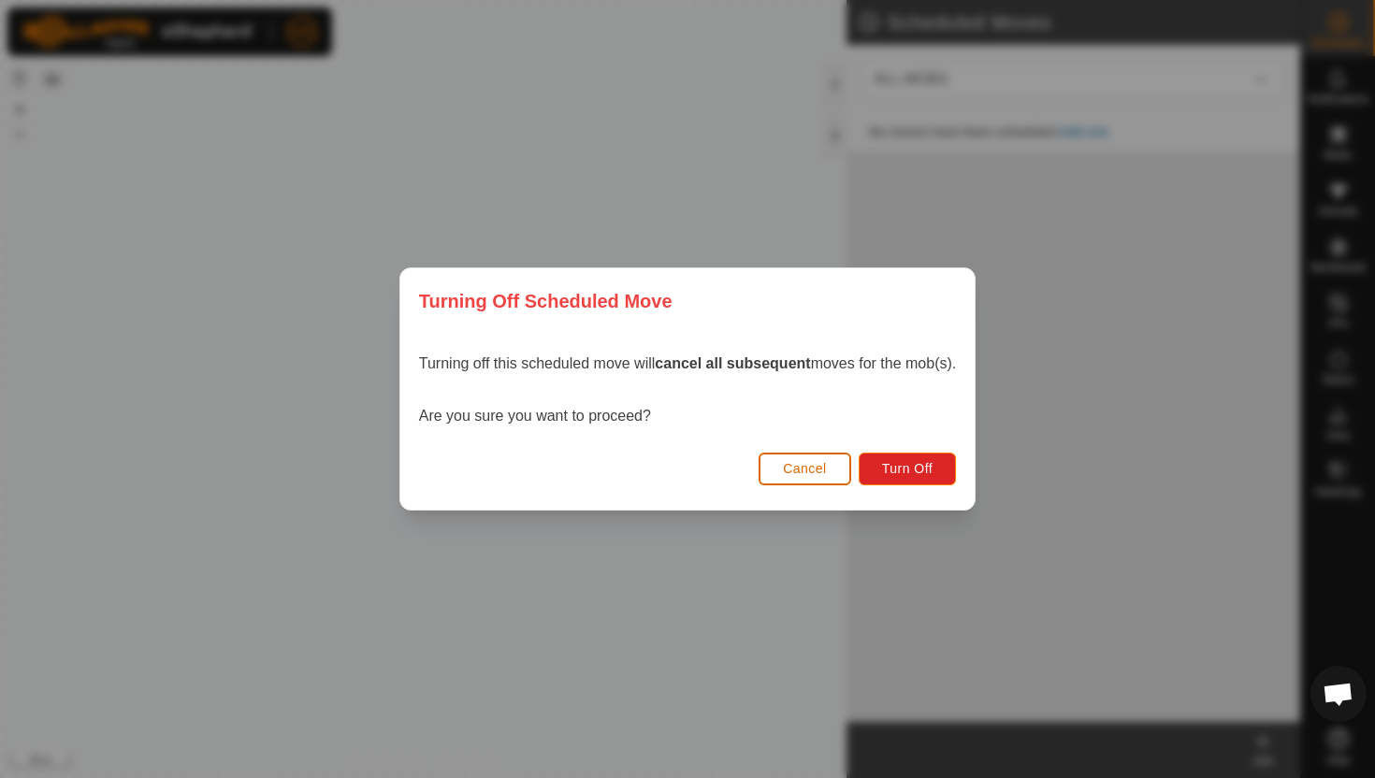 This screenshot has height=778, width=1375. I want to click on div: Open chat, so click(1339, 694).